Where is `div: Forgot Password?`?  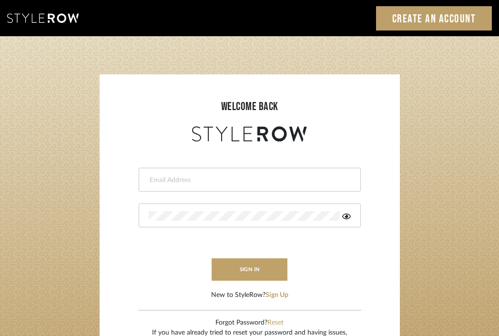
div: Forgot Password? is located at coordinates (249, 323).